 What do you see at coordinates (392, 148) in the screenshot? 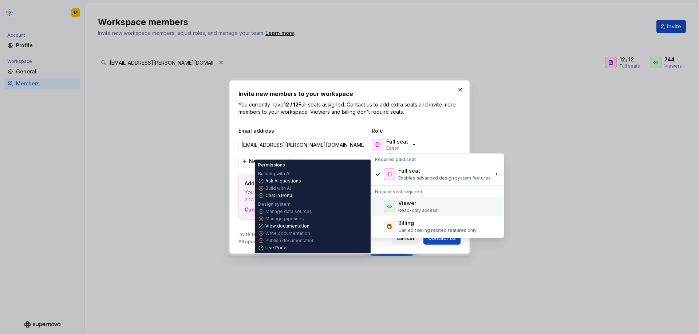
I see `p: Editor` at bounding box center [392, 148].